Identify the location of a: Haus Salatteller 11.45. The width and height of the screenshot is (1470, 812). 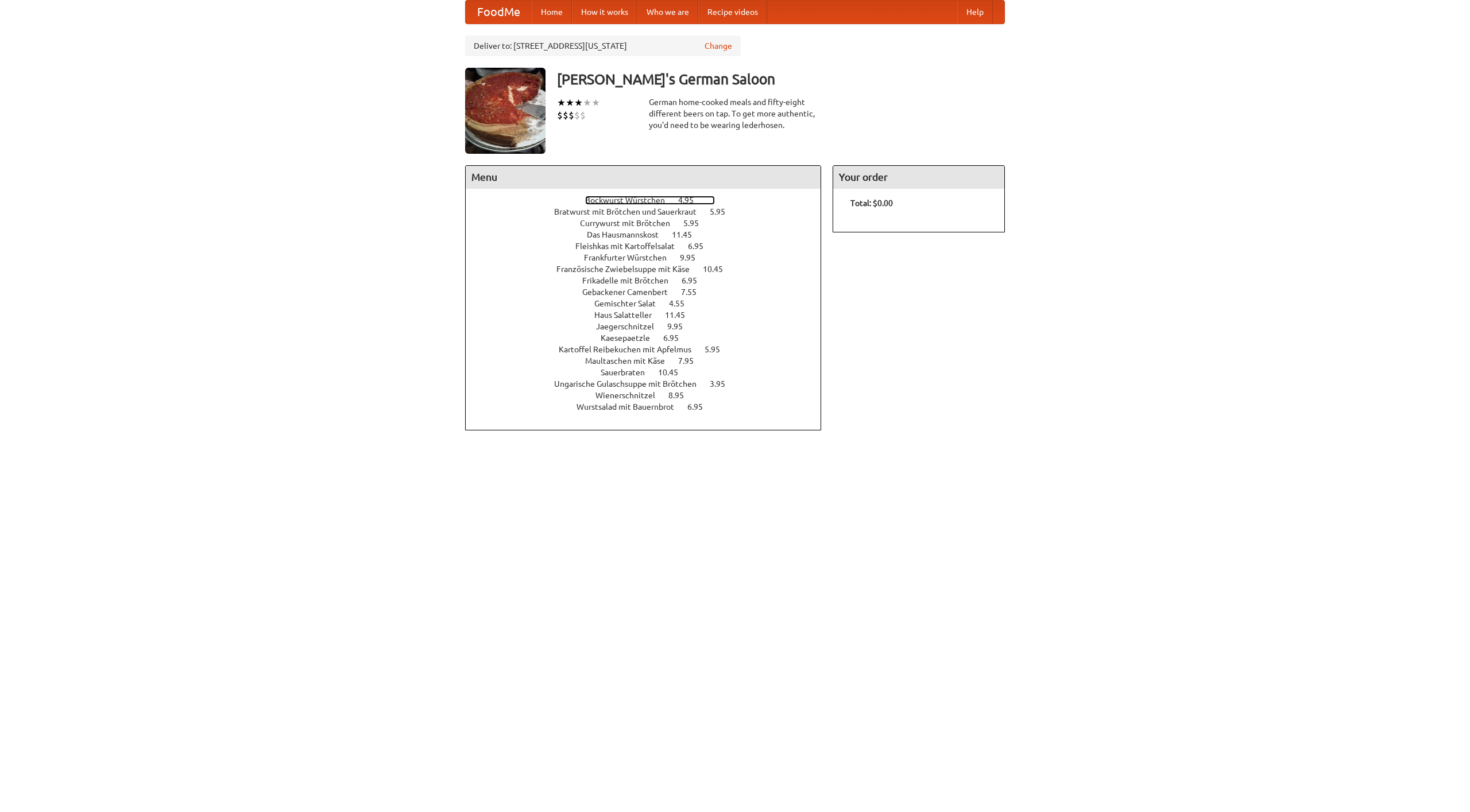
(650, 315).